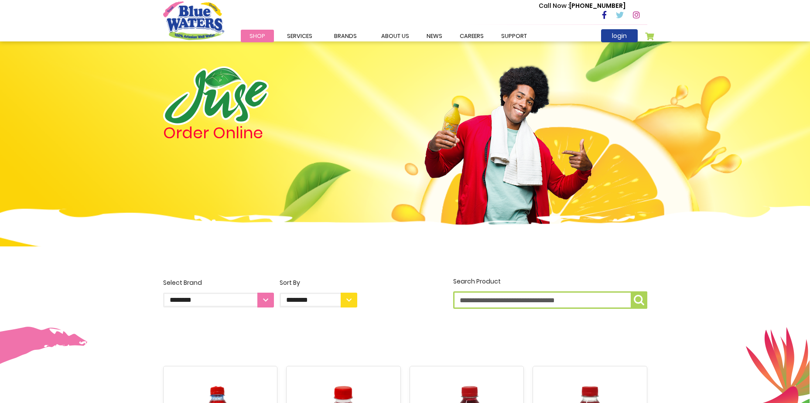  What do you see at coordinates (550, 293) in the screenshot?
I see `label: Search Product` at bounding box center [550, 293].